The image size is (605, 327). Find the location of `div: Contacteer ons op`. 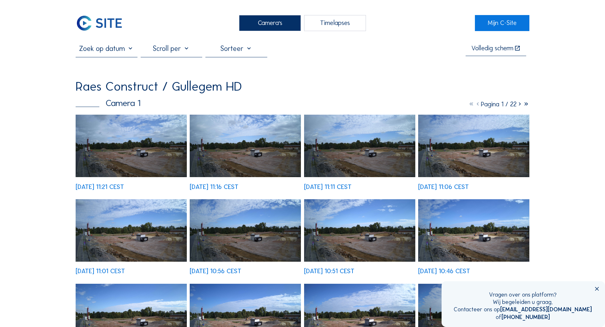

div: Contacteer ons op is located at coordinates (523, 310).